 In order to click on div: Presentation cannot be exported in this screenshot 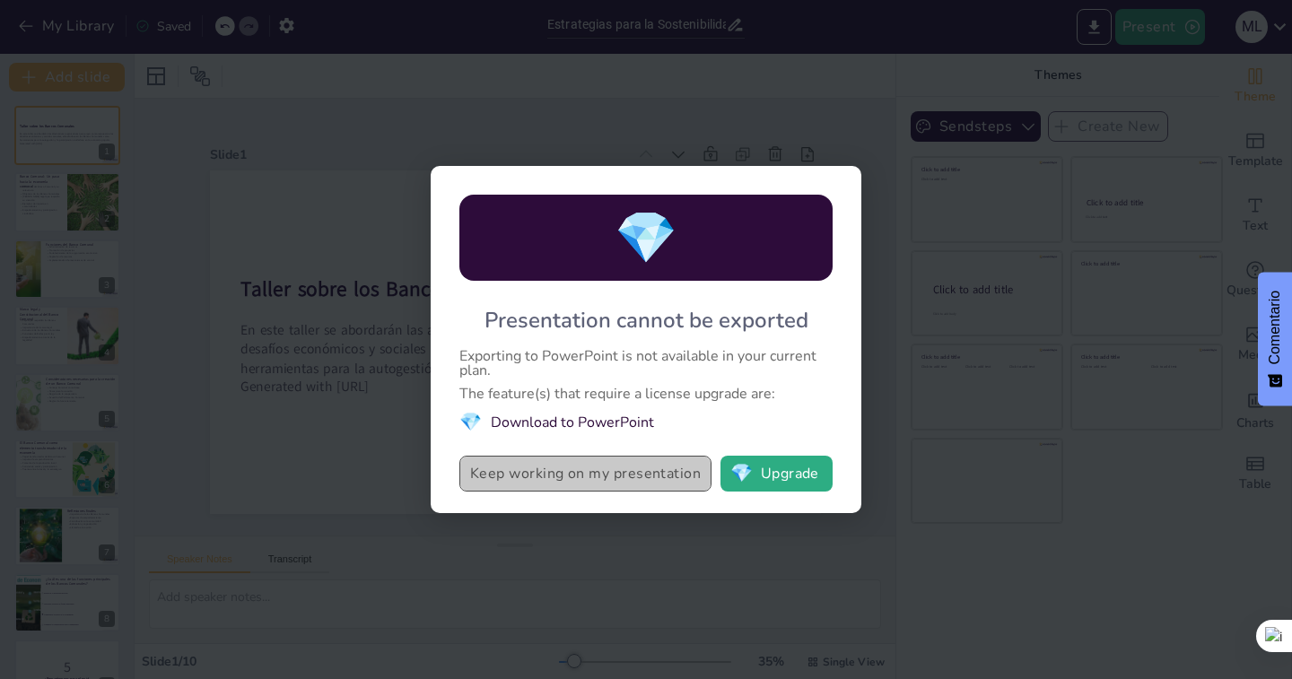, I will do `click(646, 320)`.